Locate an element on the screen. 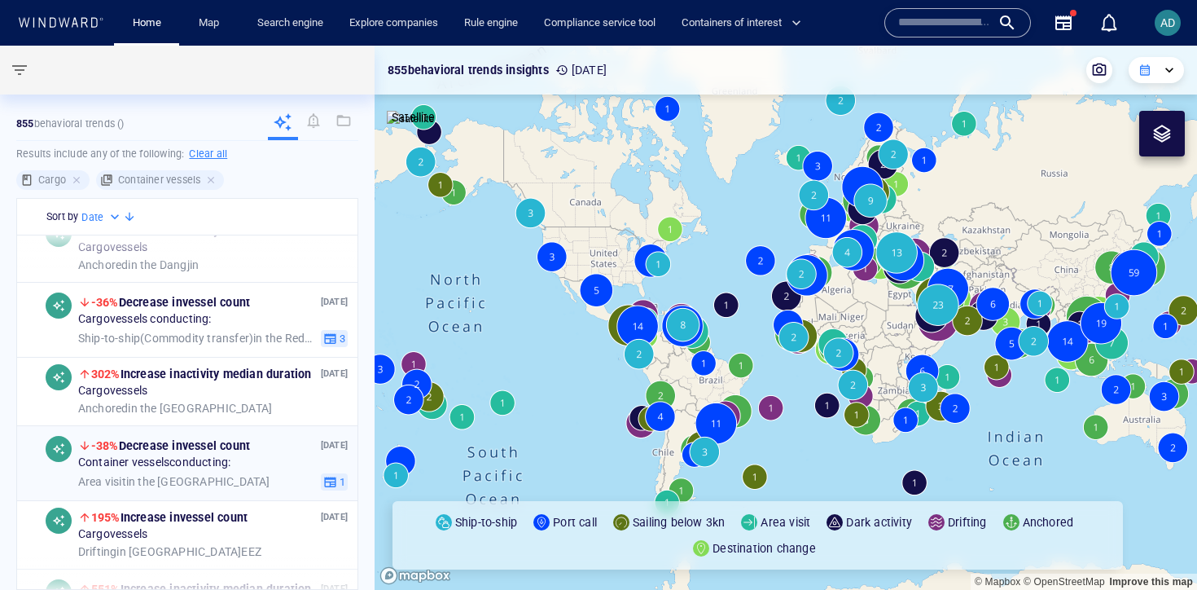 This screenshot has height=590, width=1197. a: Home is located at coordinates (147, 23).